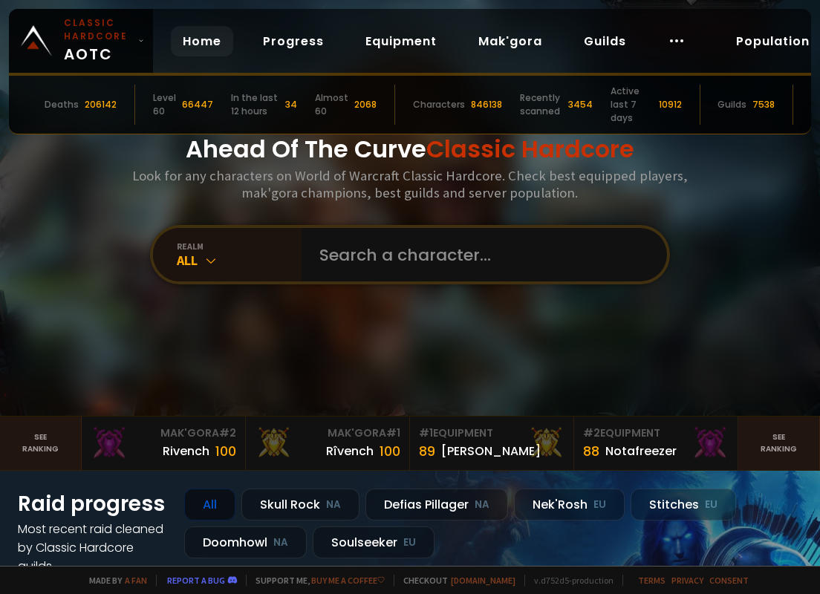 This screenshot has width=820, height=594. I want to click on div: Nek'Rosh, so click(569, 504).